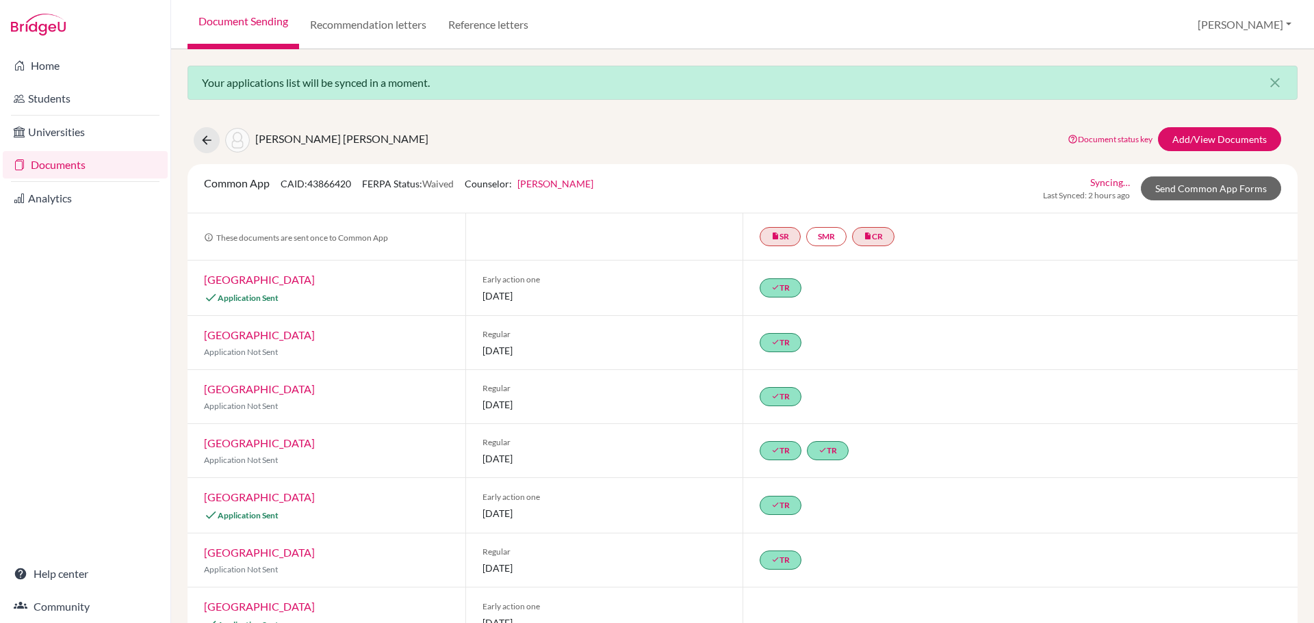 This screenshot has height=623, width=1314. Describe the element at coordinates (1219, 139) in the screenshot. I see `a: Add/View Documents` at that location.